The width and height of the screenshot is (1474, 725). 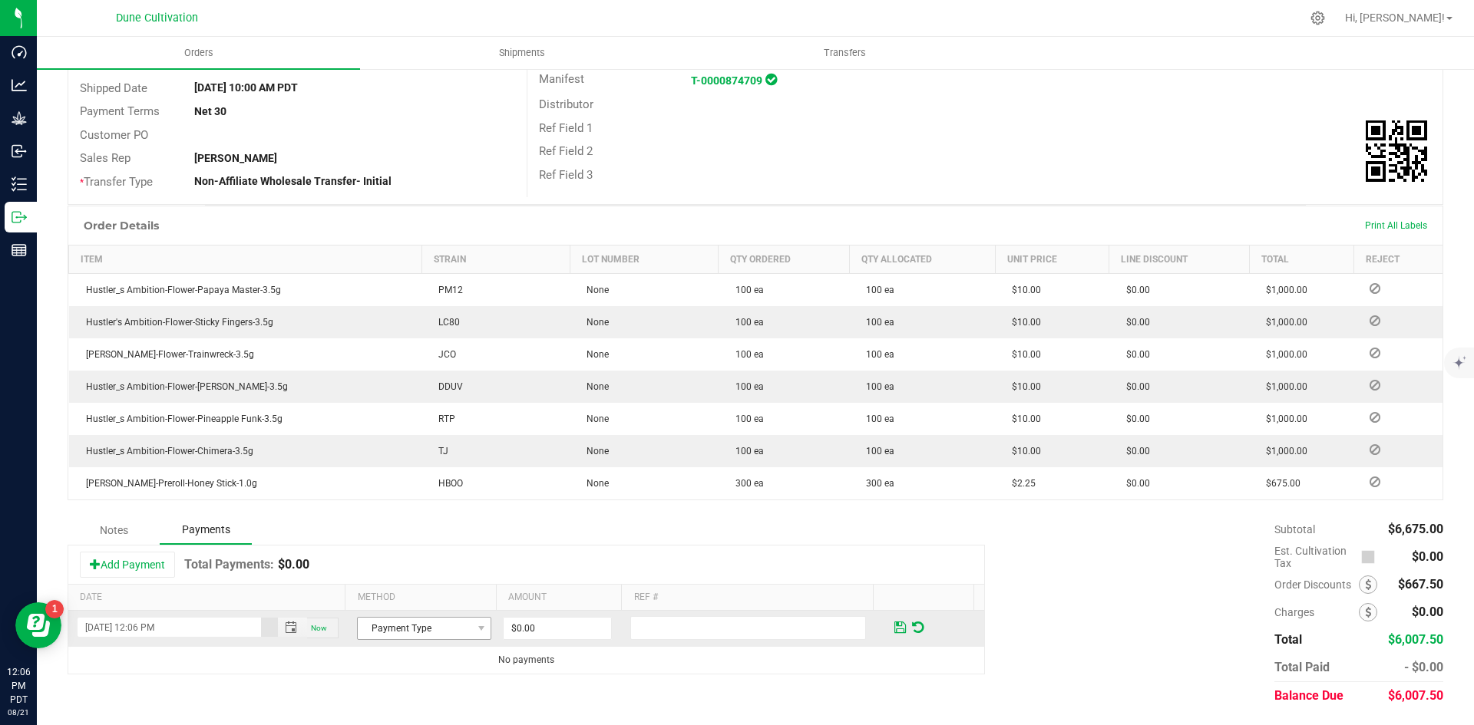 What do you see at coordinates (1179, 259) in the screenshot?
I see `th: Line Discount` at bounding box center [1179, 259].